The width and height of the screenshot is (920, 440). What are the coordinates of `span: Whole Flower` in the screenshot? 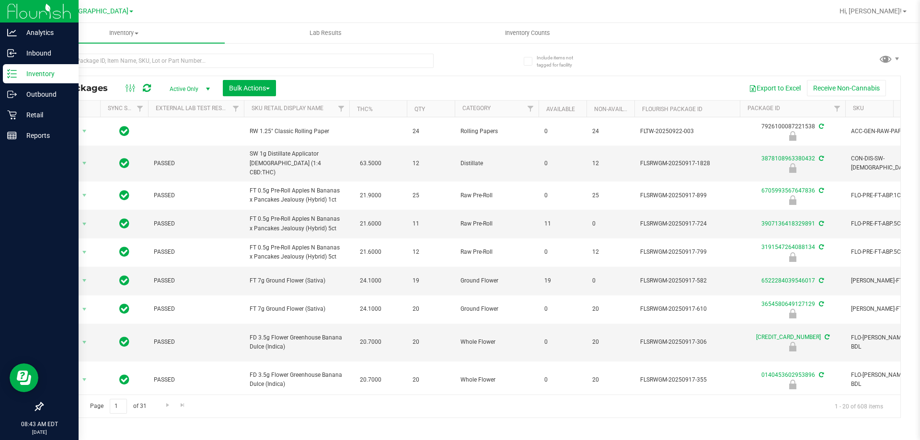 It's located at (496, 342).